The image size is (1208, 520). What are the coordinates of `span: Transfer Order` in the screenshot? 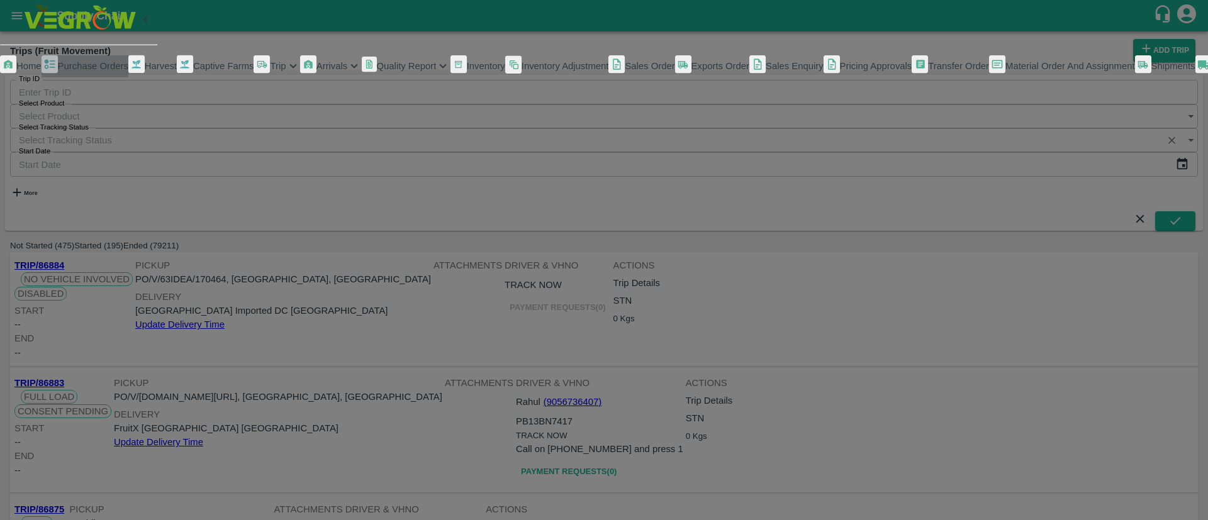 It's located at (958, 66).